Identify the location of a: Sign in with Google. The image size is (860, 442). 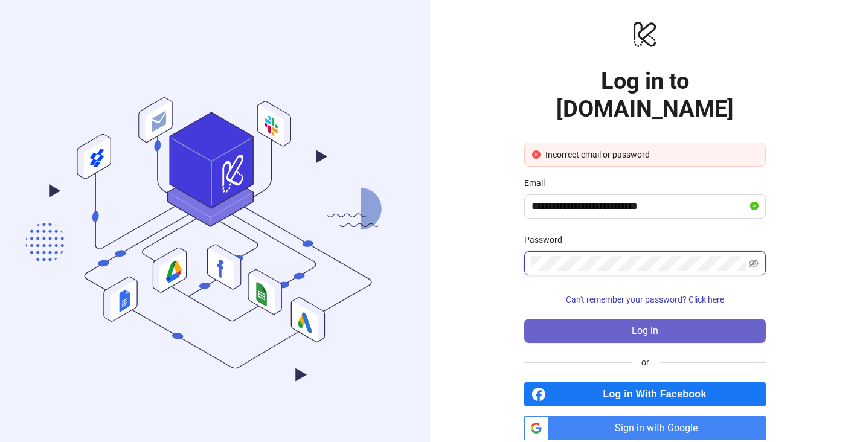
(645, 428).